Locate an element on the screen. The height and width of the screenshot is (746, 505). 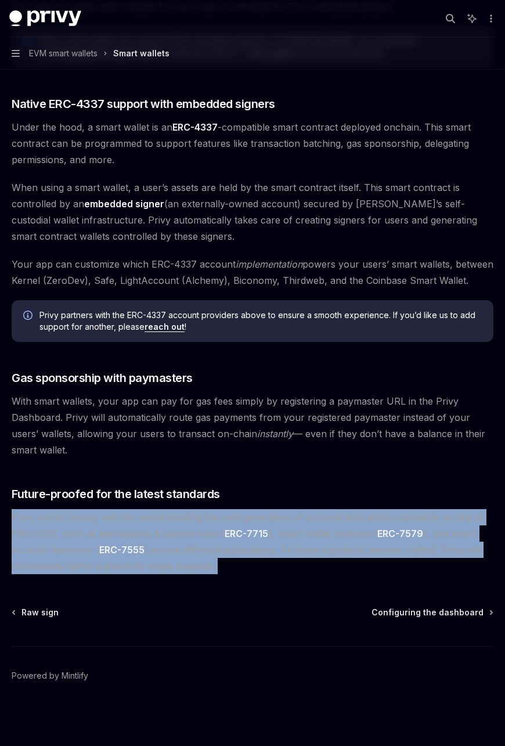
img: dark logo is located at coordinates (45, 19).